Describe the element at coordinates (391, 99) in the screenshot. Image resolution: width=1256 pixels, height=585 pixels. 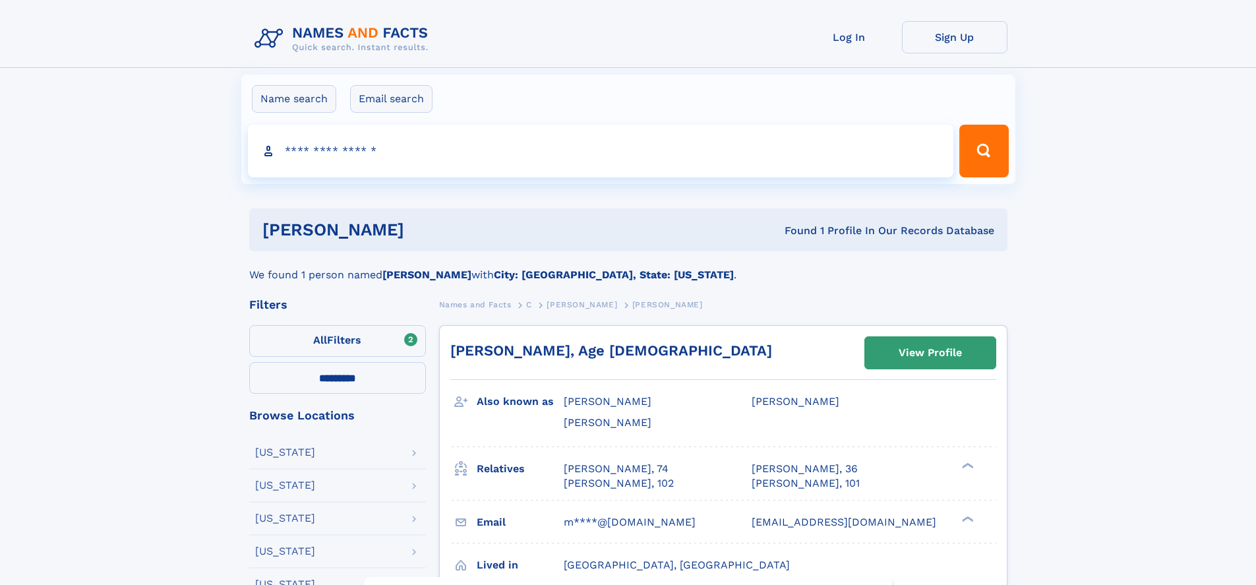
I see `label: Email search` at that location.